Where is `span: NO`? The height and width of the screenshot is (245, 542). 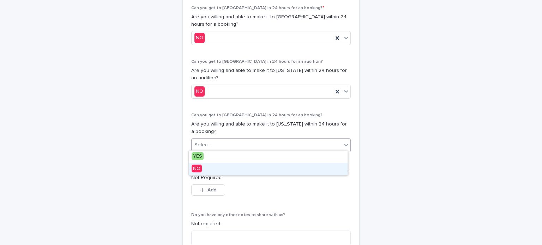
span: NO is located at coordinates (197, 169).